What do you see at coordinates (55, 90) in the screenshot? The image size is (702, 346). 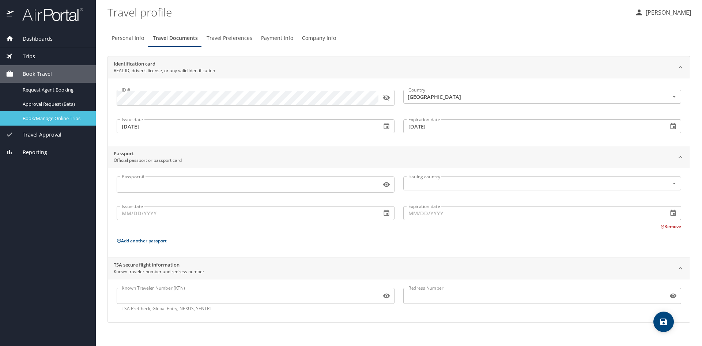 I see `span: Request Agent Booking` at bounding box center [55, 90].